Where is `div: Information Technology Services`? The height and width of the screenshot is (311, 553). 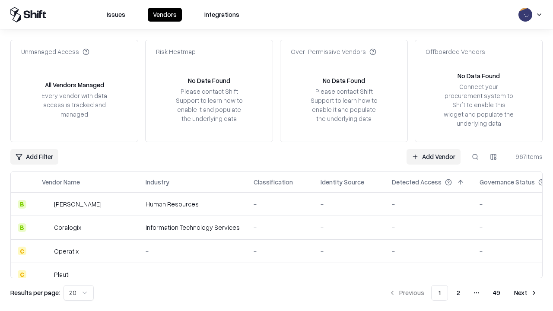
div: Information Technology Services is located at coordinates (193, 227).